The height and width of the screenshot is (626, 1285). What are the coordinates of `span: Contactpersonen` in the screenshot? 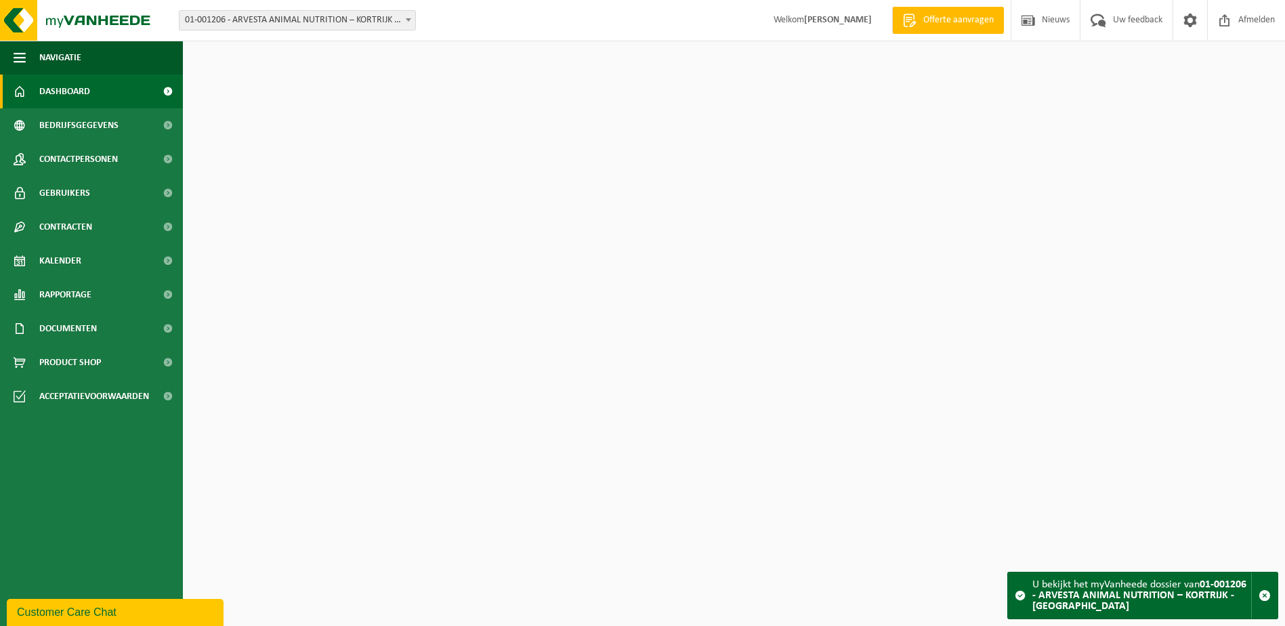 It's located at (79, 159).